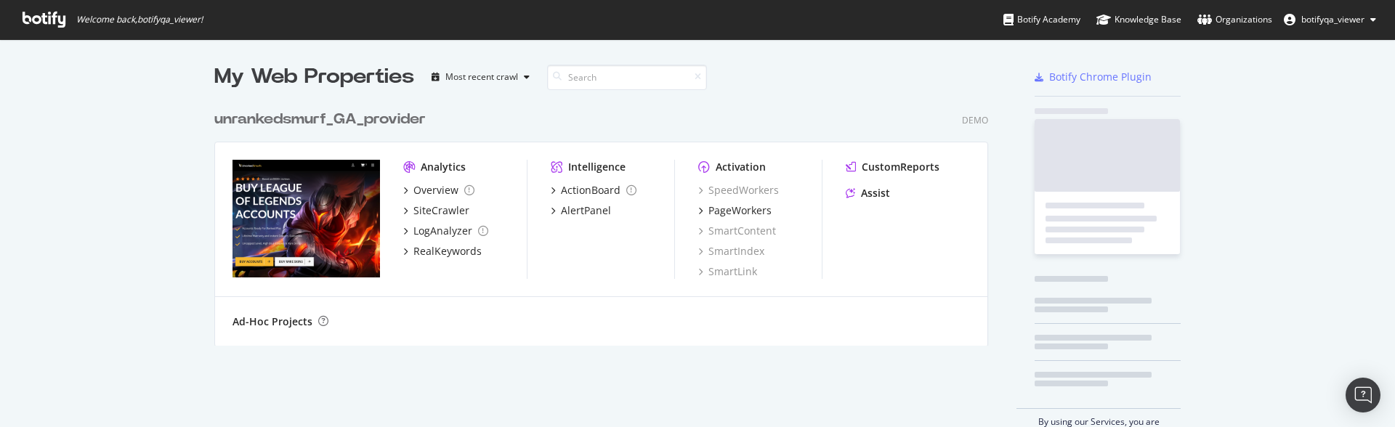 Image resolution: width=1395 pixels, height=427 pixels. Describe the element at coordinates (580, 211) in the screenshot. I see `a: AlertPanel` at that location.